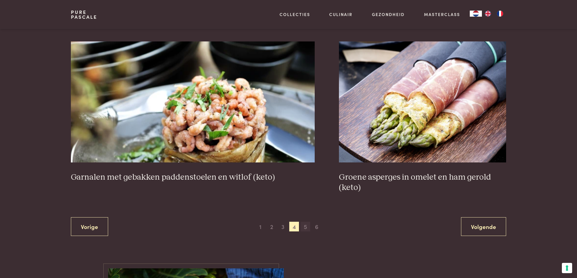 The width and height of the screenshot is (577, 278). I want to click on span: 6, so click(317, 227).